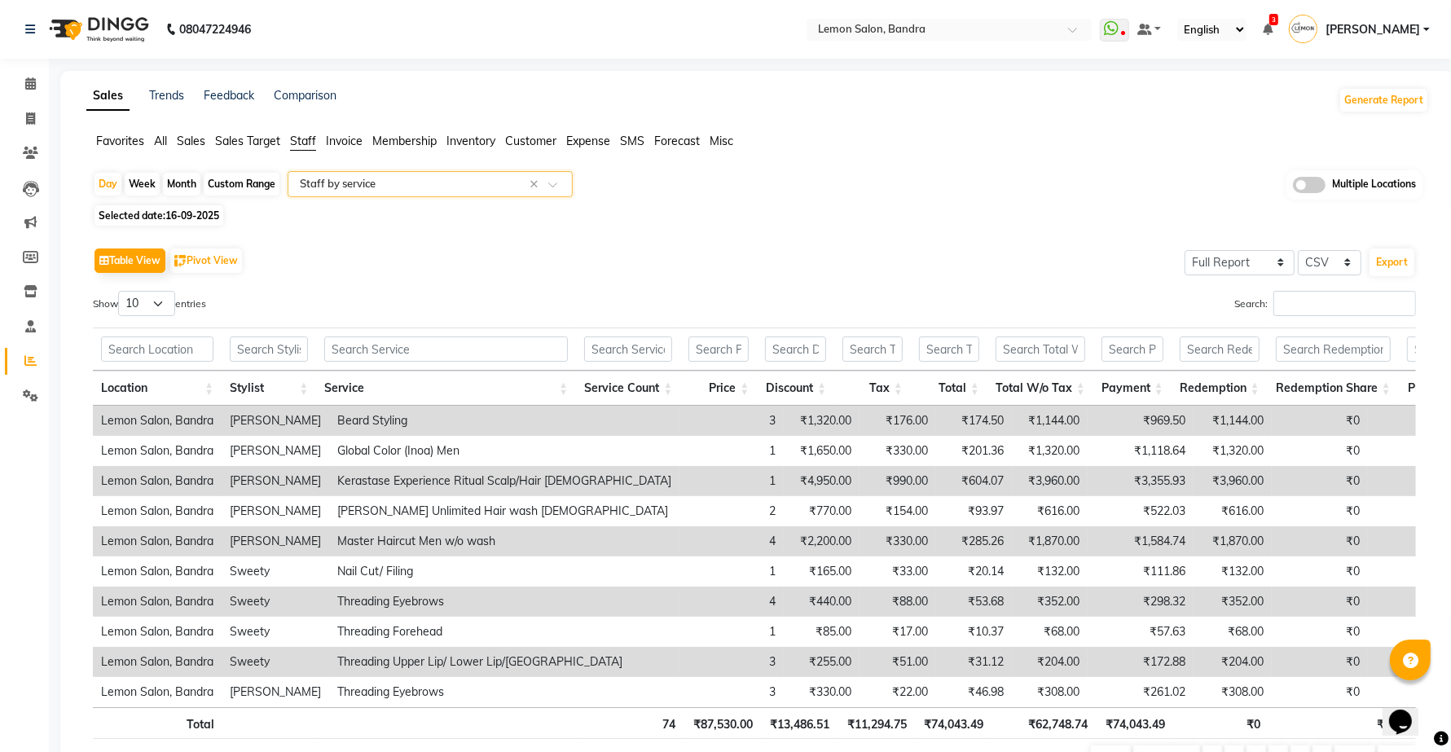 This screenshot has width=1451, height=752. I want to click on td: ₹352.00, so click(1049, 601).